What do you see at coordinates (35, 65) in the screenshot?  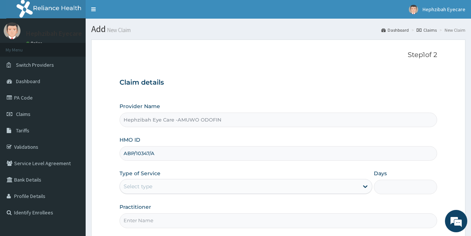 I see `span: Switch Providers` at bounding box center [35, 65].